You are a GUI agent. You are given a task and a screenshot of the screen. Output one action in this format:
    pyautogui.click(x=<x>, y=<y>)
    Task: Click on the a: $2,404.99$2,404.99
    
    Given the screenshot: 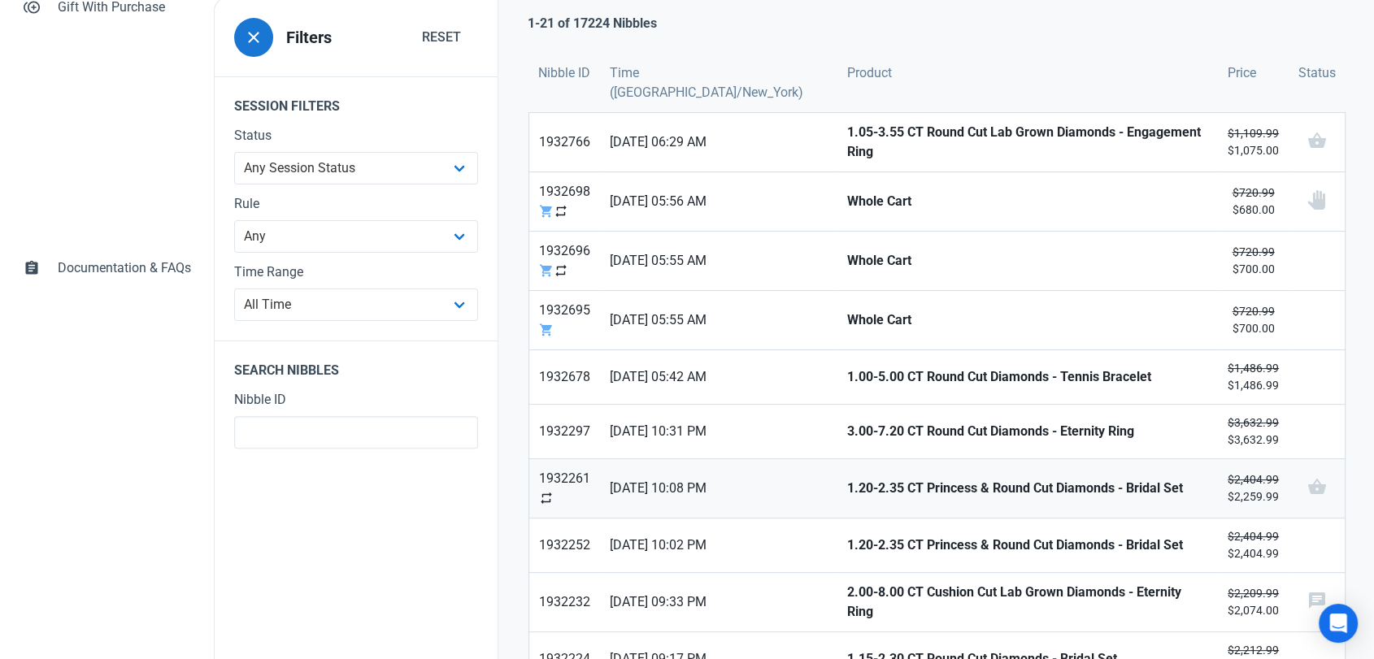 What is the action you would take?
    pyautogui.click(x=1253, y=546)
    